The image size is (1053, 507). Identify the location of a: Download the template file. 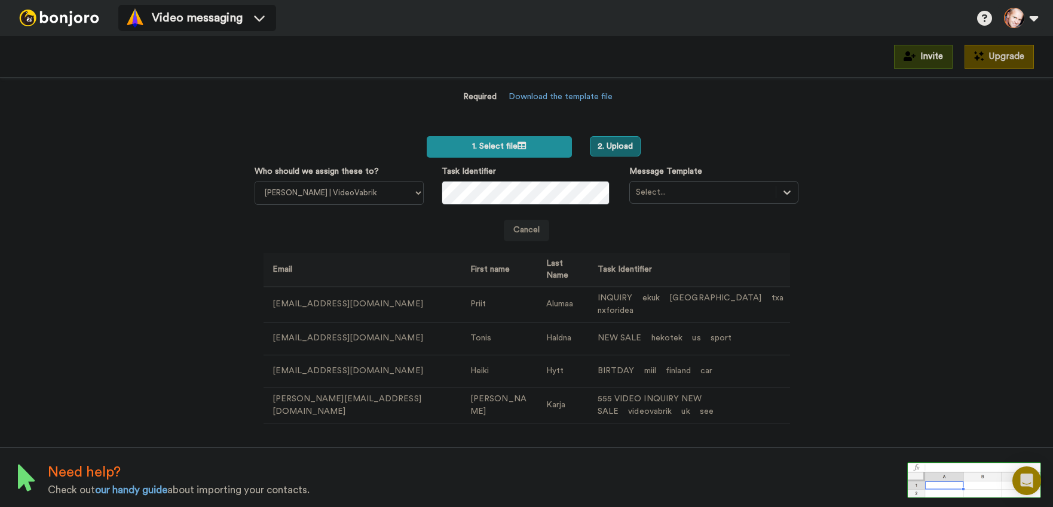
(561, 97).